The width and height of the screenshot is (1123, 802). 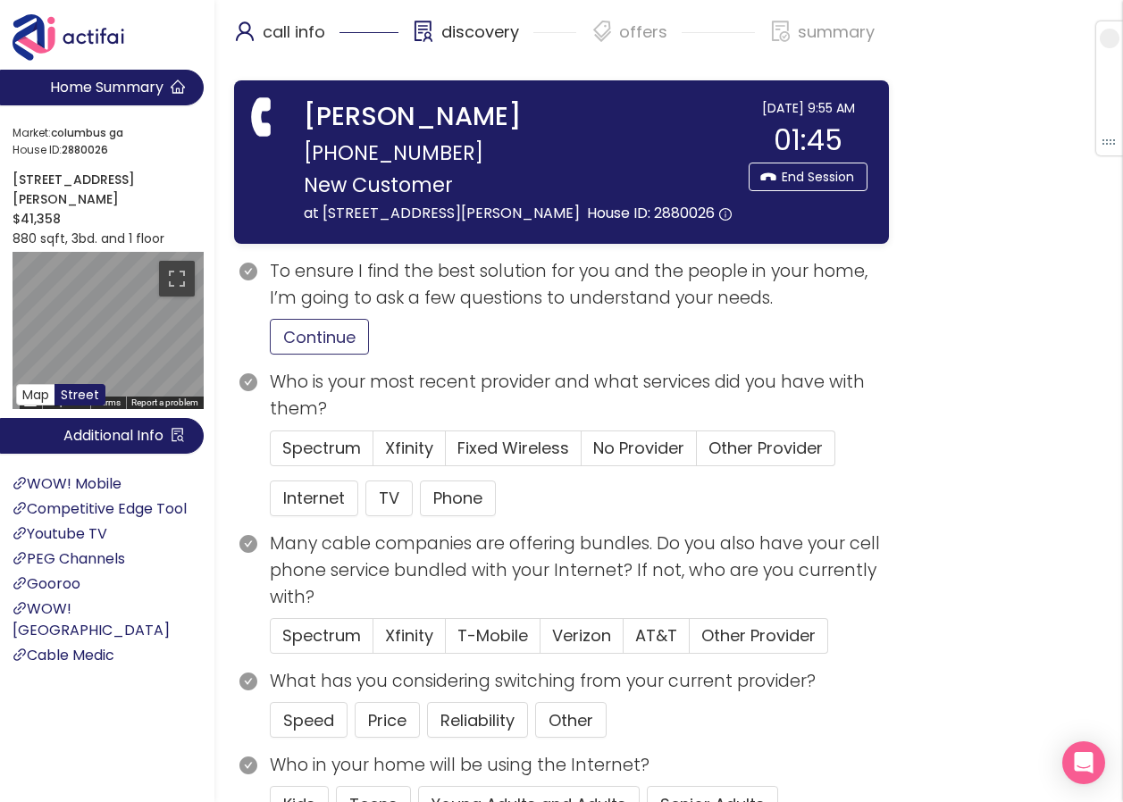 What do you see at coordinates (108, 238) in the screenshot?
I see `p: 880 sqft, 3bd. and 1 floor` at bounding box center [108, 238].